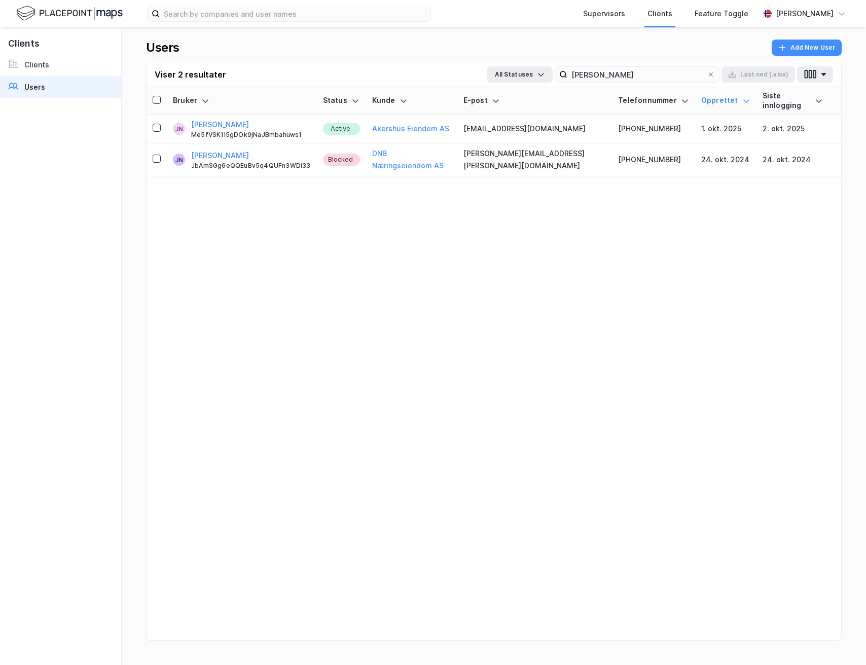 This screenshot has height=665, width=866. What do you see at coordinates (295, 14) in the screenshot?
I see `input: Search by companies and user names` at bounding box center [295, 14].